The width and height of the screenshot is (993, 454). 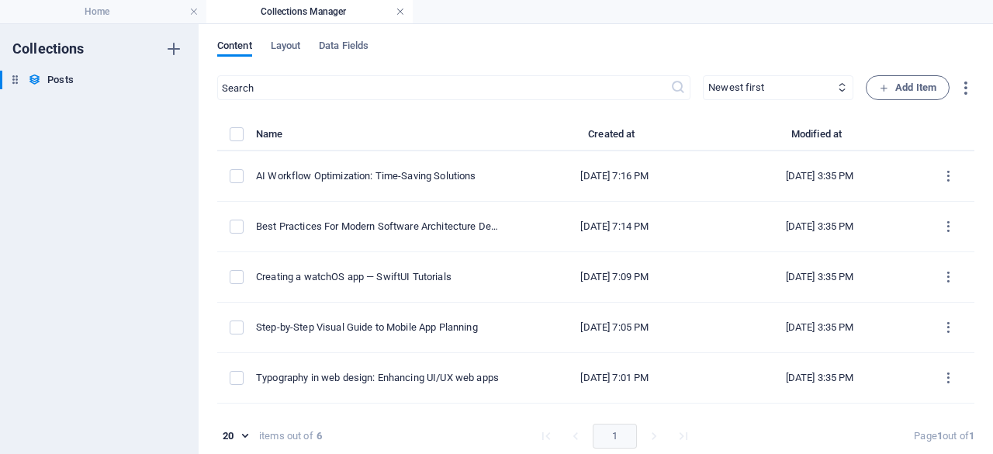 What do you see at coordinates (174, 49) in the screenshot?
I see `i: Create new collection` at bounding box center [174, 49].